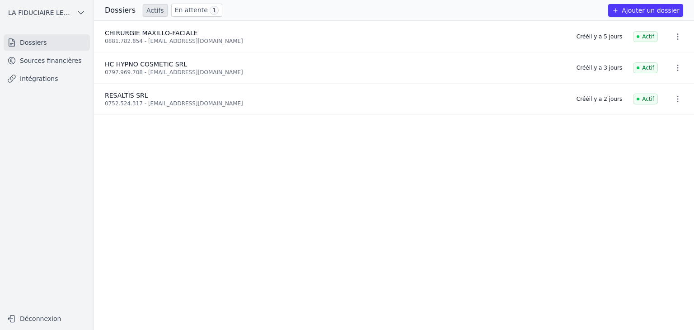 Image resolution: width=694 pixels, height=330 pixels. Describe the element at coordinates (155, 10) in the screenshot. I see `a: Actifs` at that location.